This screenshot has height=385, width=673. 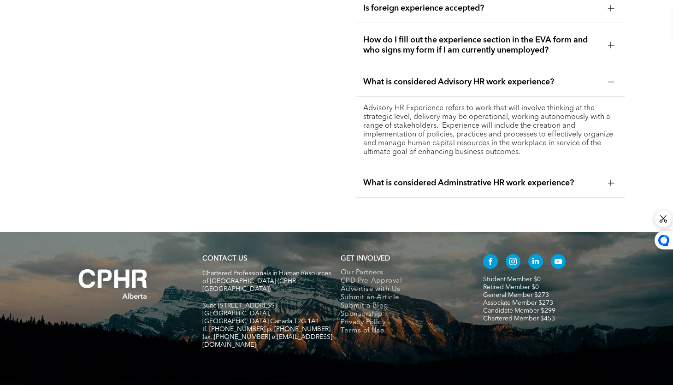 What do you see at coordinates (402, 331) in the screenshot?
I see `a: Terms of Use` at bounding box center [402, 331].